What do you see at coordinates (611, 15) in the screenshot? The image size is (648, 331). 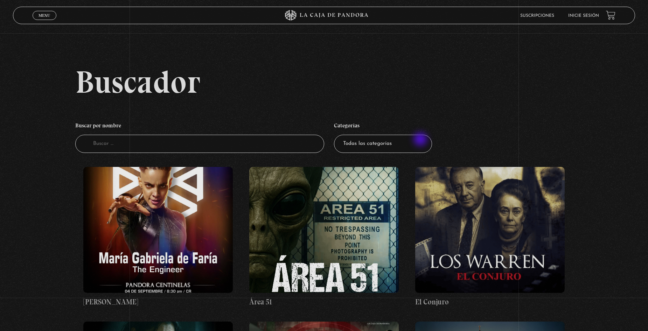 I see `a: View your shopping cart` at bounding box center [611, 15].